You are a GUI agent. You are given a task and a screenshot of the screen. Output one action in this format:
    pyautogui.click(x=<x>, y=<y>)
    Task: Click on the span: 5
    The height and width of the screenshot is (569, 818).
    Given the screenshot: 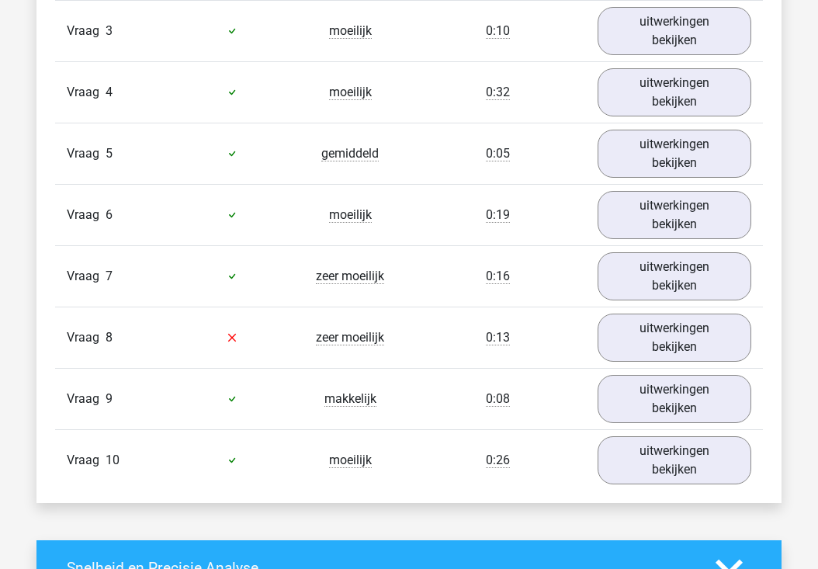 What is the action you would take?
    pyautogui.click(x=109, y=153)
    